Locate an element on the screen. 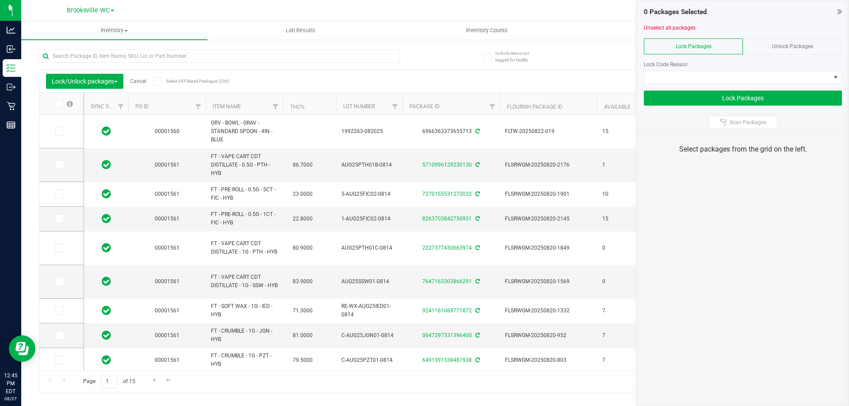 The image size is (849, 406). inline-svg: Inventory is located at coordinates (11, 68).